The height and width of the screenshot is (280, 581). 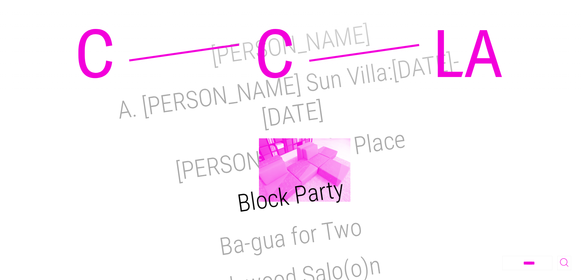 I want to click on a: Ba-gua for Two, so click(x=290, y=237).